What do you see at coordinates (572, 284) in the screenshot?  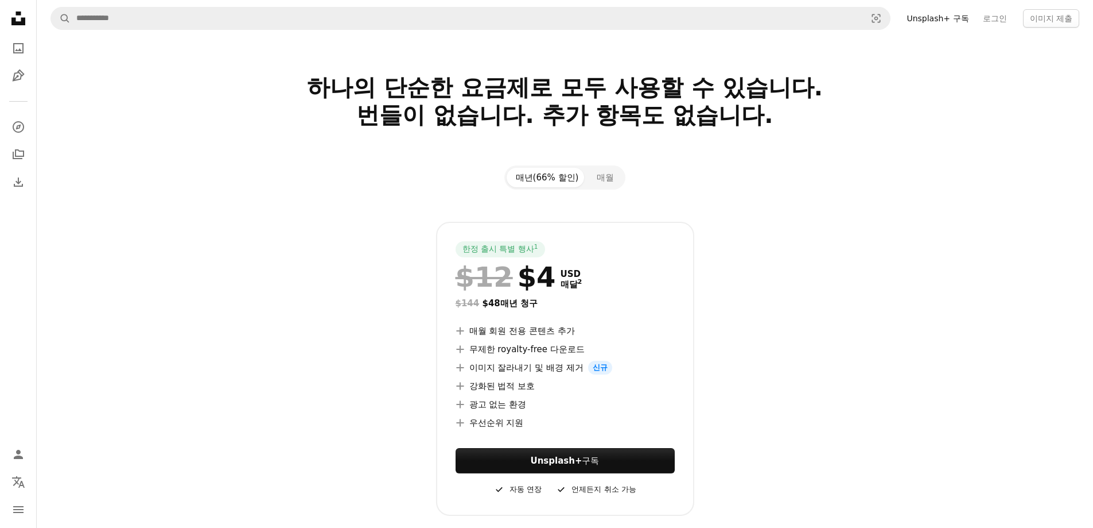 I see `span: 매달` at bounding box center [572, 284].